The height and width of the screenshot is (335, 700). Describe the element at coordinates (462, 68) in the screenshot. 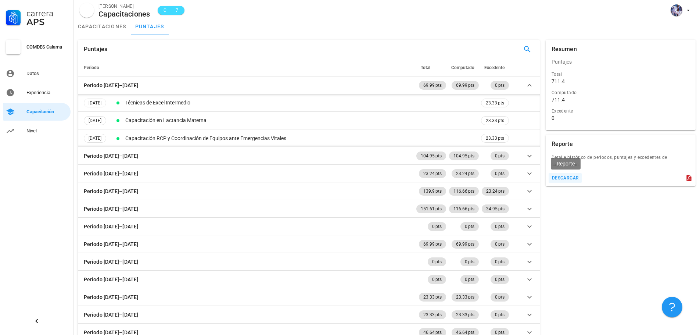

I see `span: Computado` at that location.